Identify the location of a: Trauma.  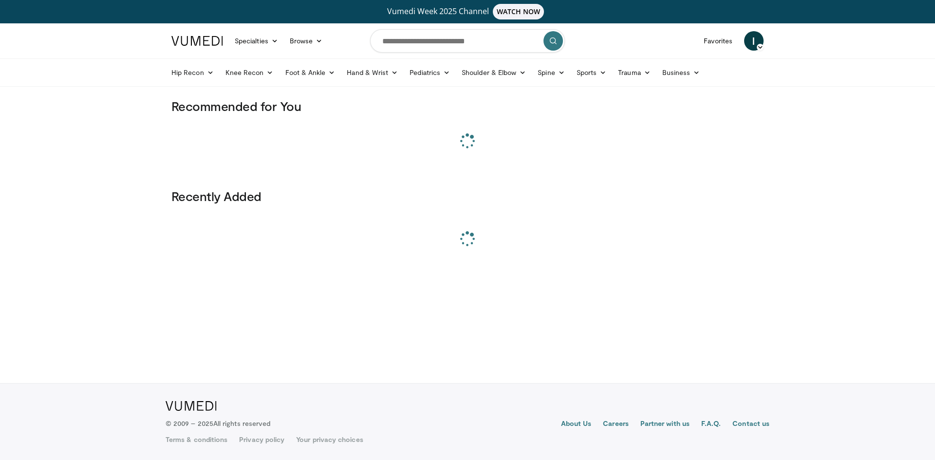
(634, 73).